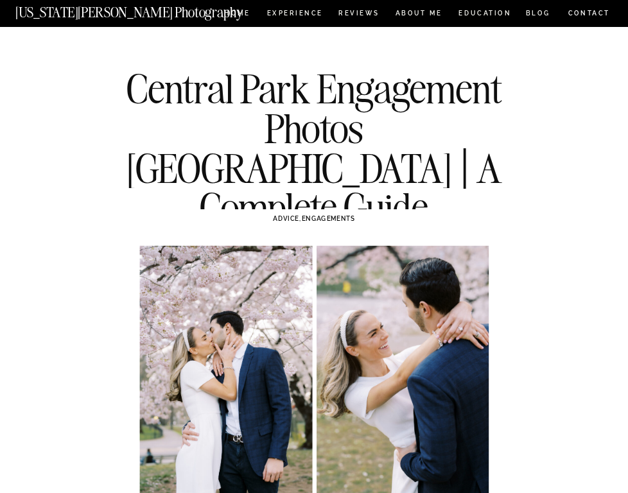  What do you see at coordinates (295, 15) in the screenshot?
I see `a: Experience` at bounding box center [295, 15].